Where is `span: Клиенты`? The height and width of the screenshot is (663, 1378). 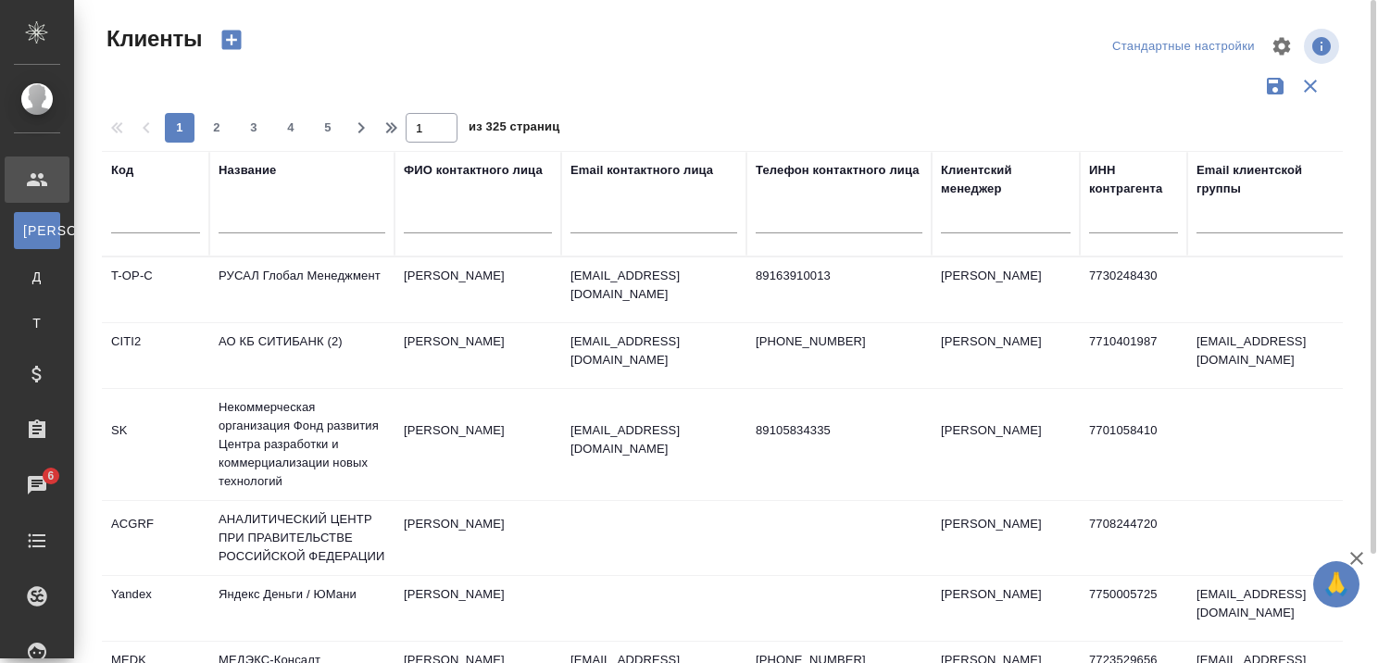 span: Клиенты is located at coordinates (152, 39).